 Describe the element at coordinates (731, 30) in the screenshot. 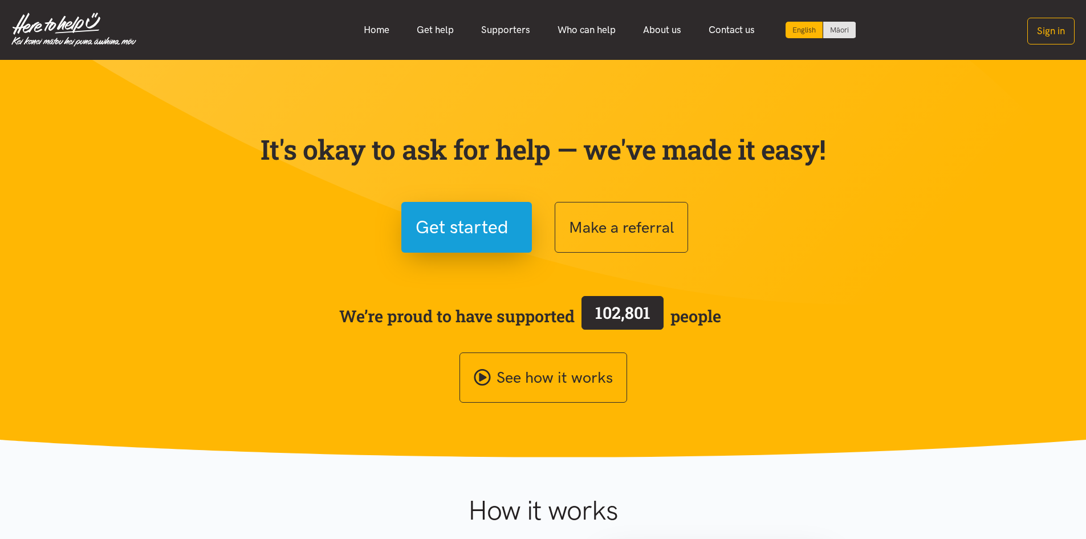

I see `a: Contact us` at that location.